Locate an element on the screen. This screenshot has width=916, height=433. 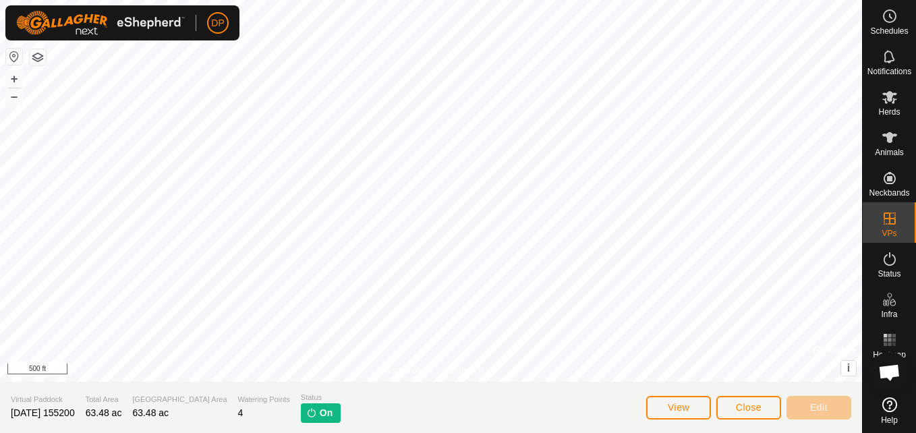
a: Privacy Policy is located at coordinates (403, 370).